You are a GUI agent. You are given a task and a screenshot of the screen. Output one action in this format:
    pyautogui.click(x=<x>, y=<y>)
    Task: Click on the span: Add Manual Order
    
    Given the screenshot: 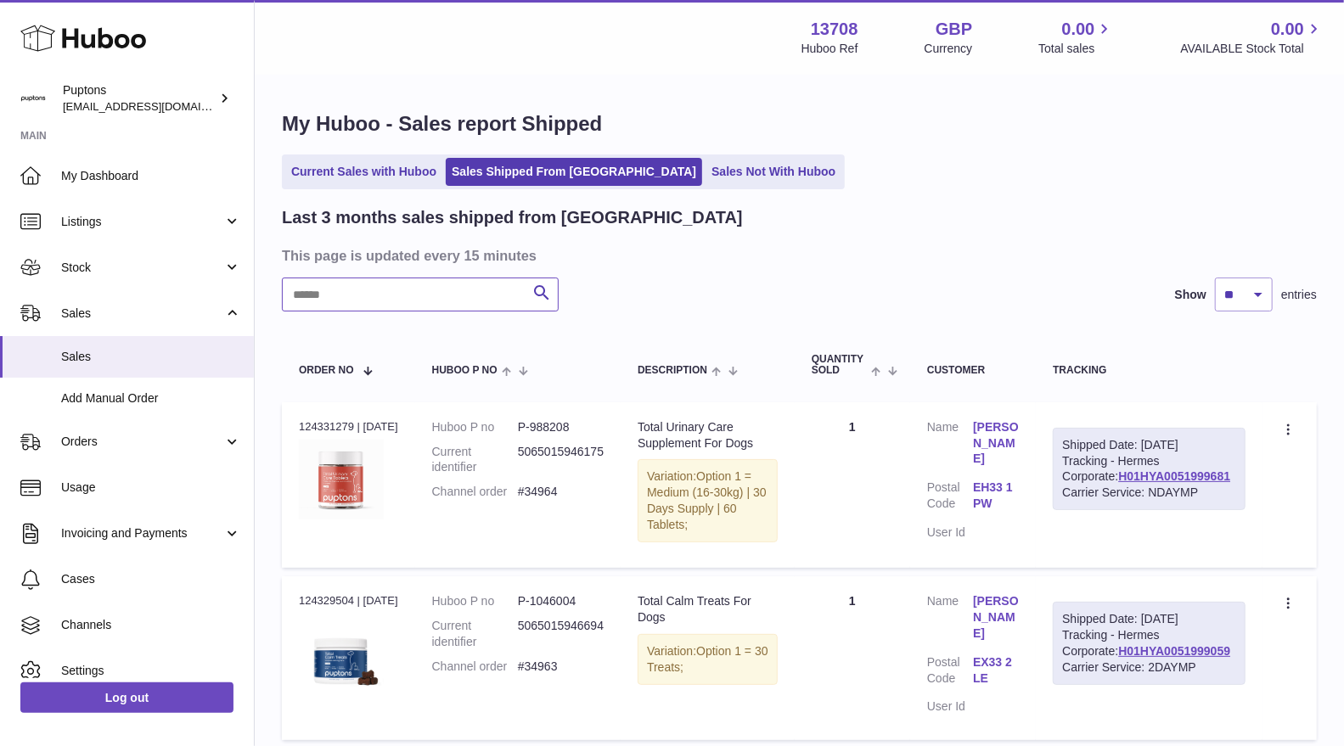 What is the action you would take?
    pyautogui.click(x=151, y=398)
    